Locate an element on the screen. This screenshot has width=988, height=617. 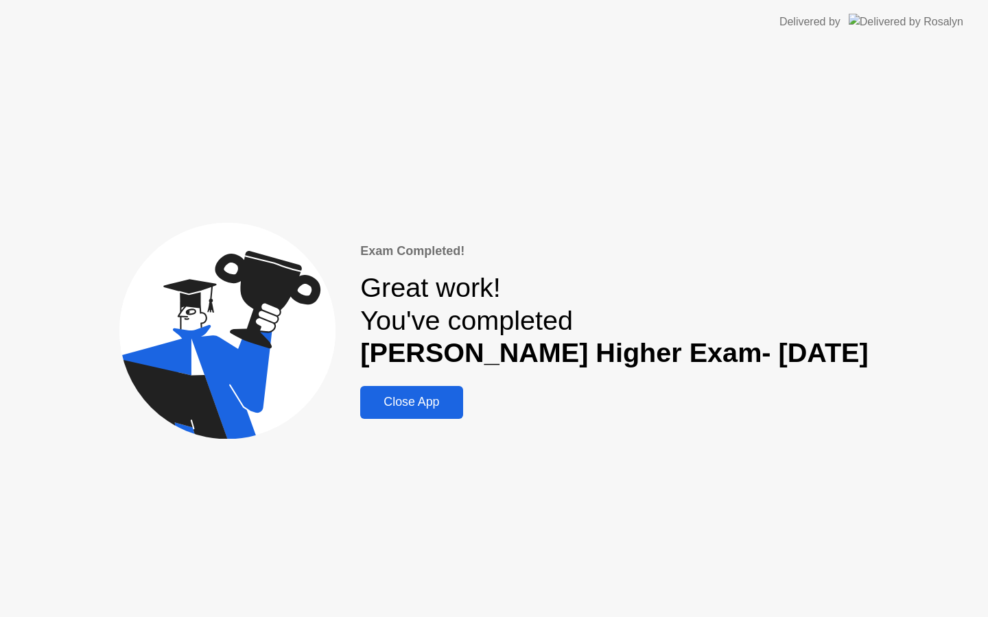
button: Close App is located at coordinates (411, 403).